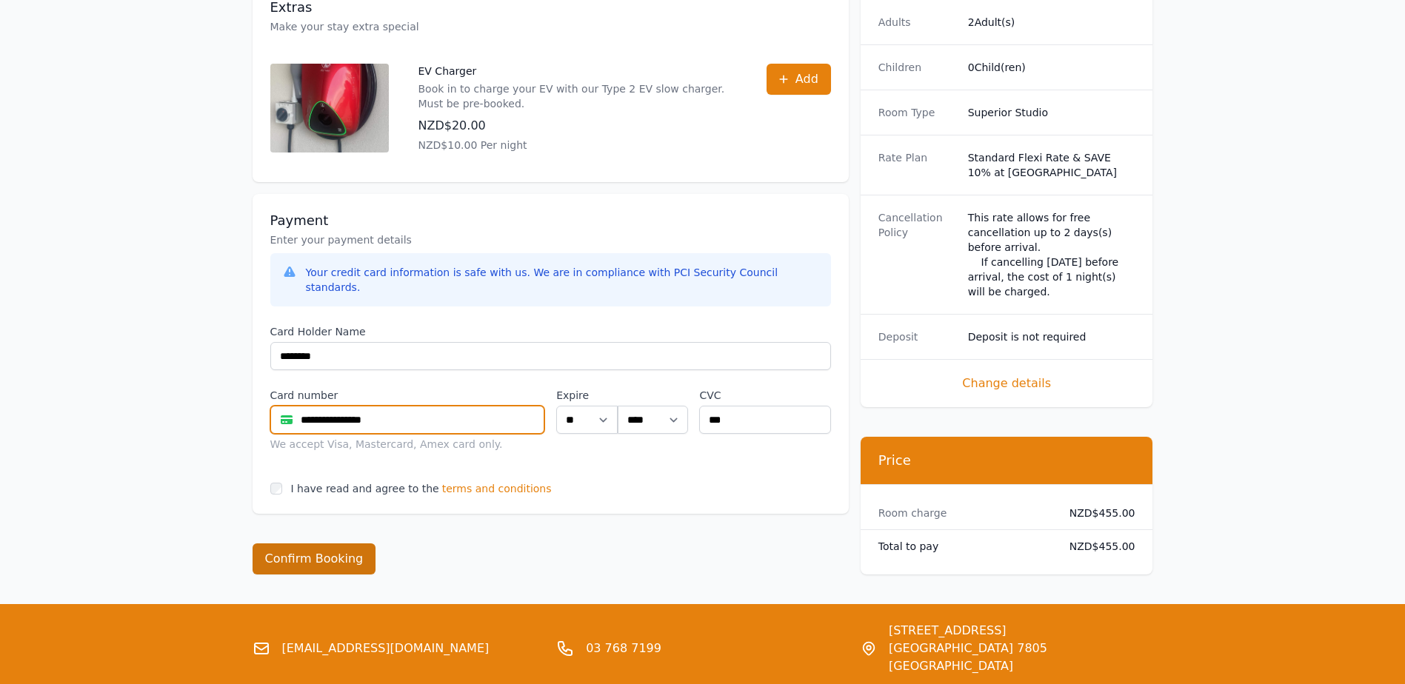 The width and height of the screenshot is (1405, 684). I want to click on dt: Deposit, so click(917, 337).